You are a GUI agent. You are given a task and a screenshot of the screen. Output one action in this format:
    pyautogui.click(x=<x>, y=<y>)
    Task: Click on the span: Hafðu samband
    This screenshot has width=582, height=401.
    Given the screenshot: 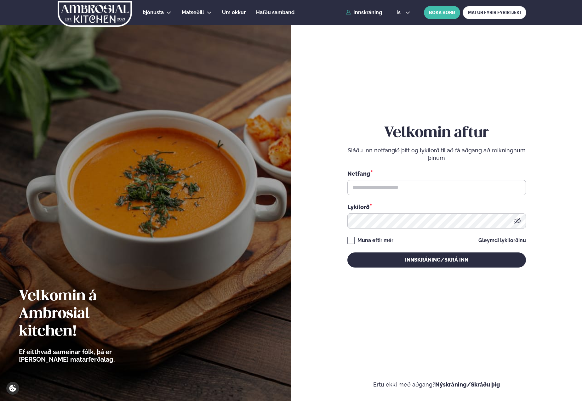 What is the action you would take?
    pyautogui.click(x=275, y=12)
    